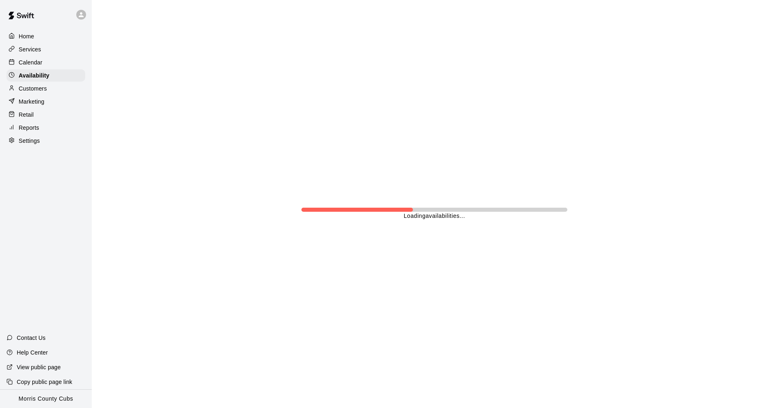  Describe the element at coordinates (31, 62) in the screenshot. I see `p: Calendar` at that location.